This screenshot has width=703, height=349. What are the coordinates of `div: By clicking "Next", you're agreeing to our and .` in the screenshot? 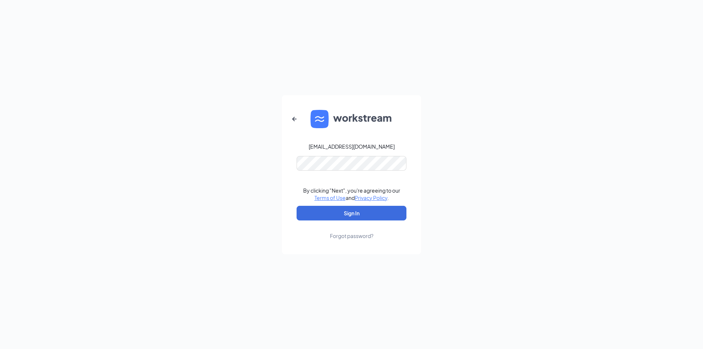 It's located at (352, 194).